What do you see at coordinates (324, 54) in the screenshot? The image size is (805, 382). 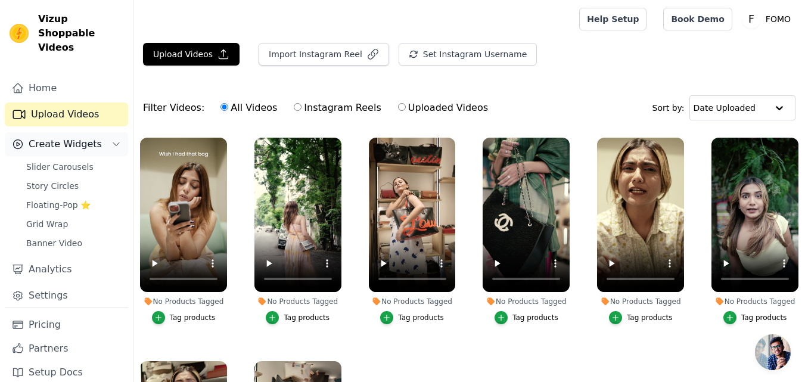 I see `button: Import Instagram Reel` at bounding box center [324, 54].